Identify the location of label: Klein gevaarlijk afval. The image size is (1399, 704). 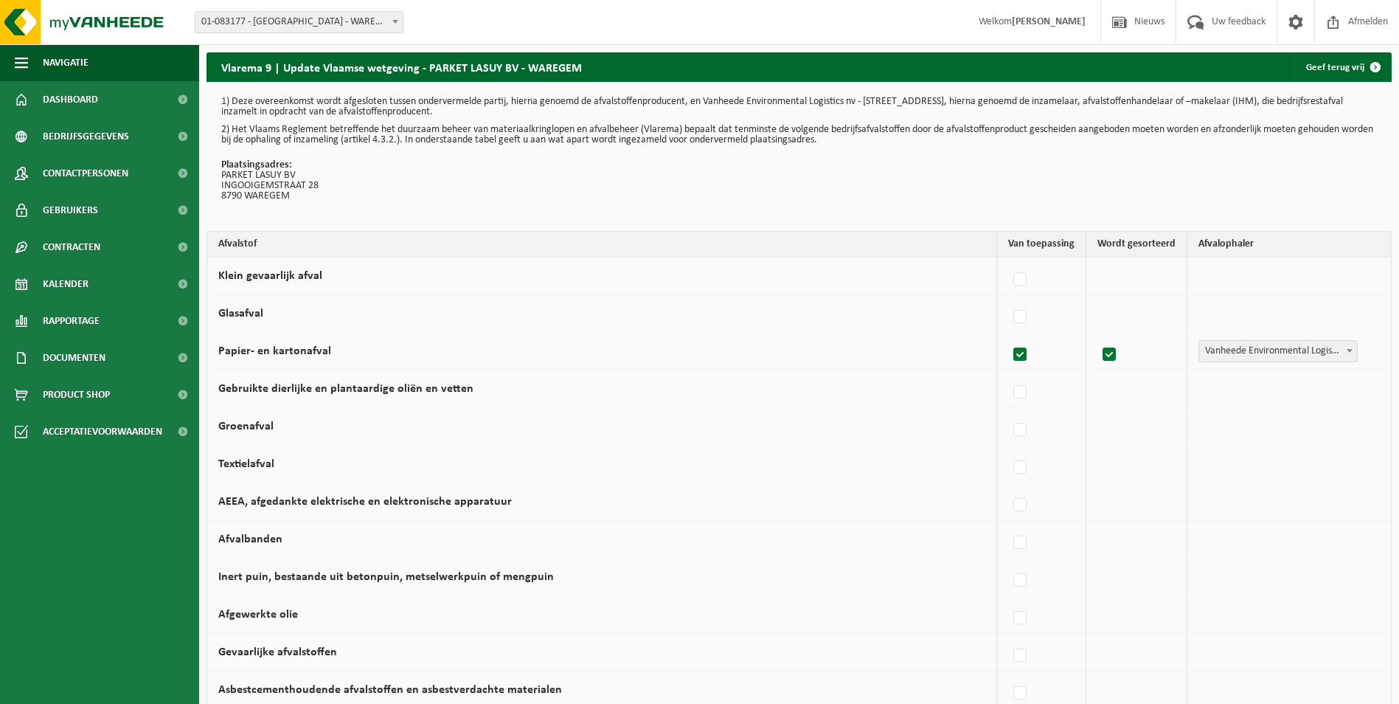
(270, 276).